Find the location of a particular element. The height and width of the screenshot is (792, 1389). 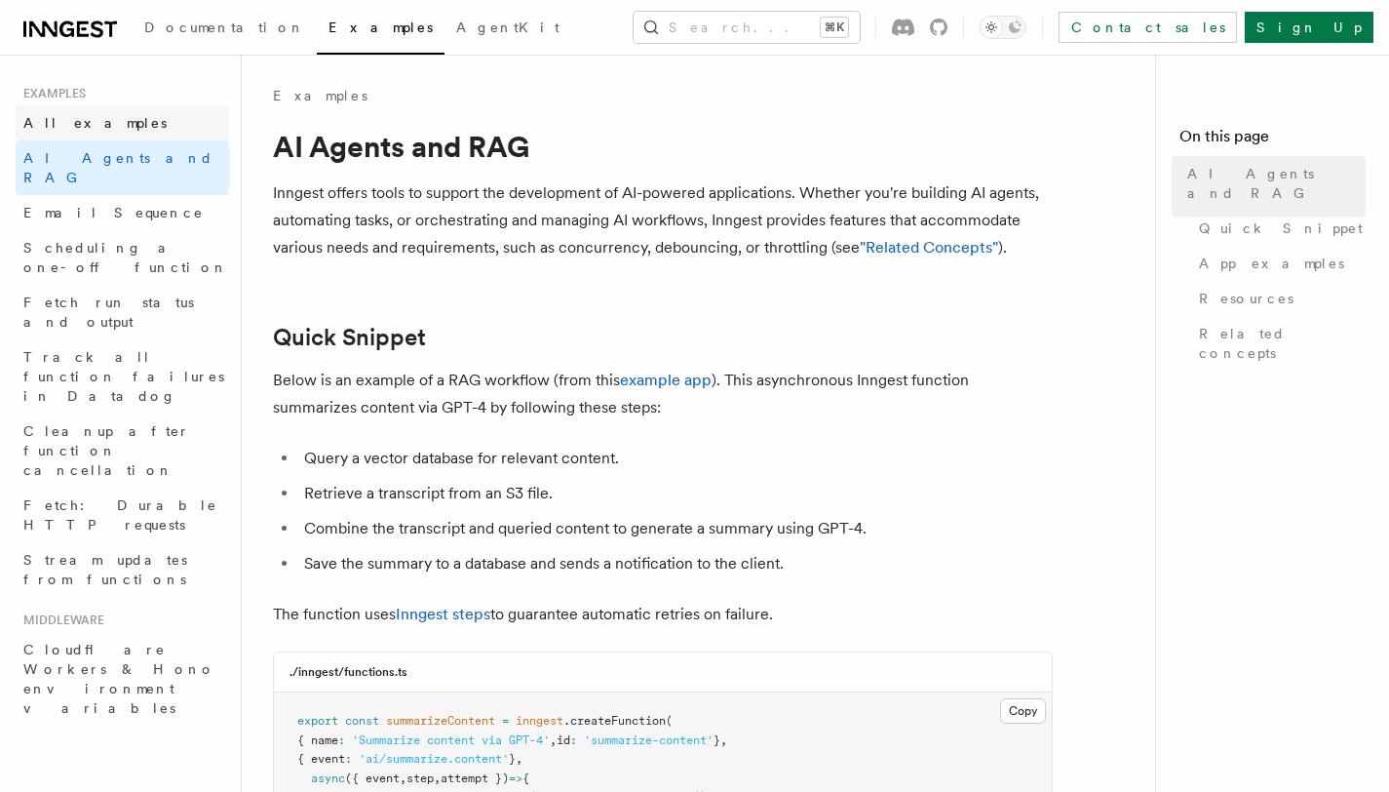

a: Stream updates from functions is located at coordinates (122, 569).